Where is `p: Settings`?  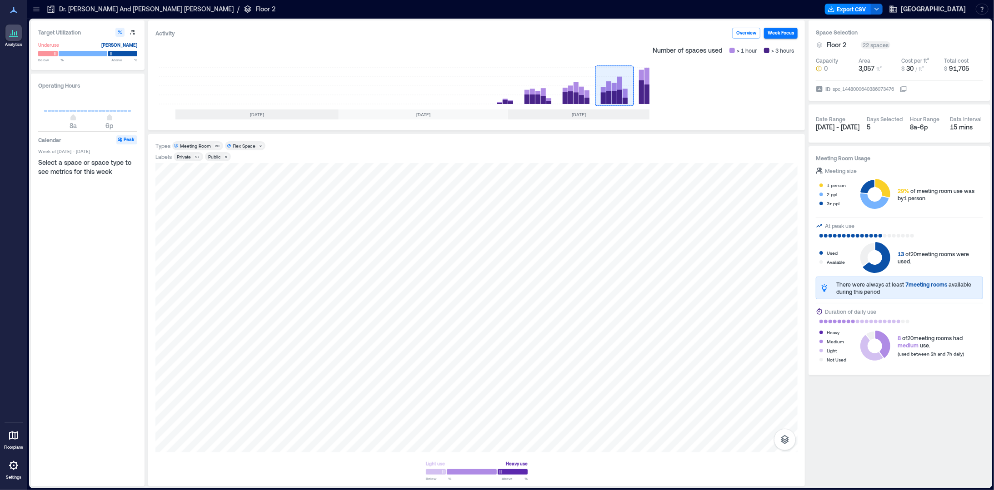 p: Settings is located at coordinates (14, 477).